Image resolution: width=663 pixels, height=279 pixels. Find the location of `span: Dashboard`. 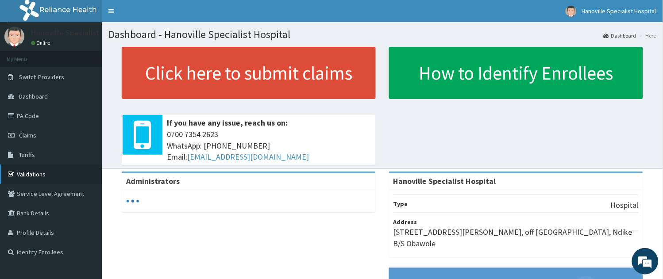

span: Dashboard is located at coordinates (33, 96).